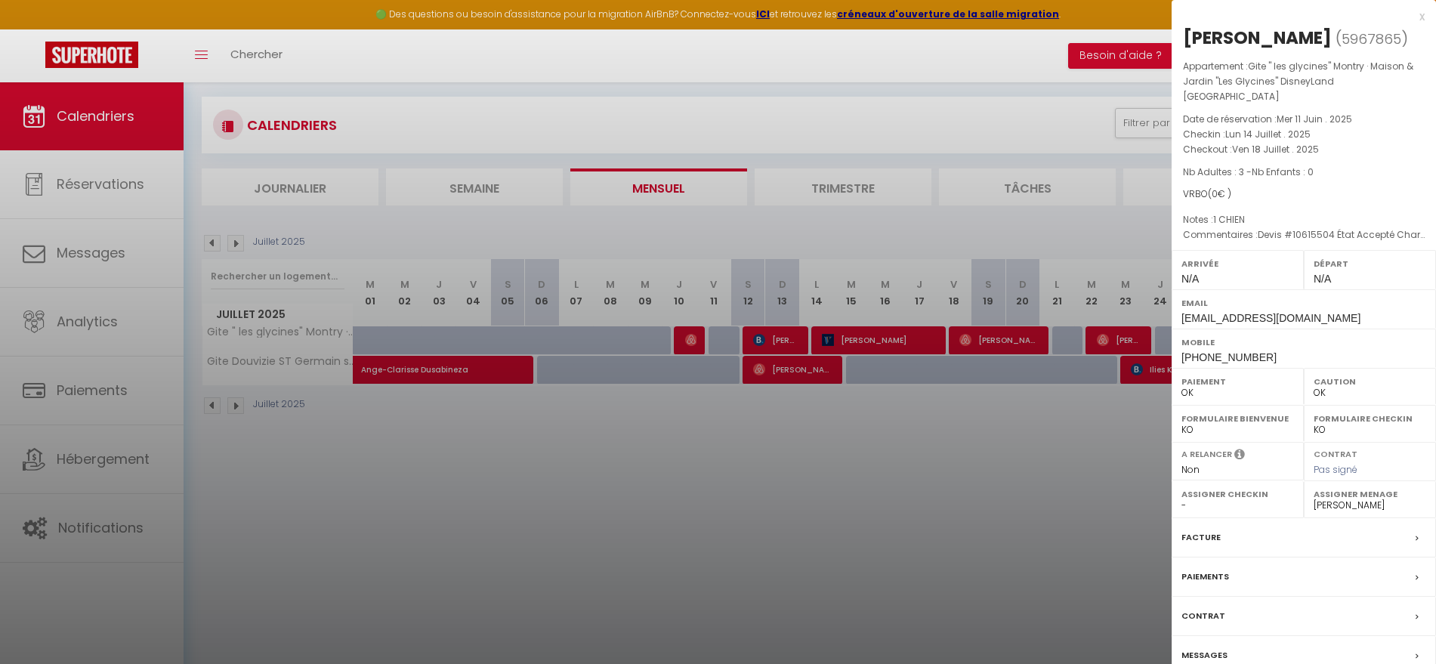 The image size is (1436, 664). What do you see at coordinates (1229, 219) in the screenshot?
I see `span: 1 CHIEN` at bounding box center [1229, 219].